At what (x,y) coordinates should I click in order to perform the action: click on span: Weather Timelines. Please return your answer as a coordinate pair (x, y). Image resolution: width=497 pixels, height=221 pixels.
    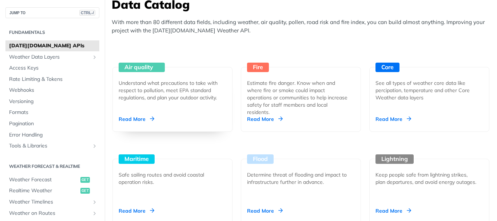
    Looking at the image, I should click on (50, 202).